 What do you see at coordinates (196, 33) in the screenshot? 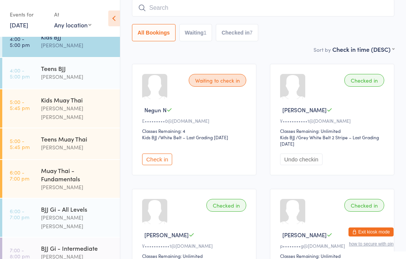
I see `button: Waiting1` at bounding box center [196, 33].